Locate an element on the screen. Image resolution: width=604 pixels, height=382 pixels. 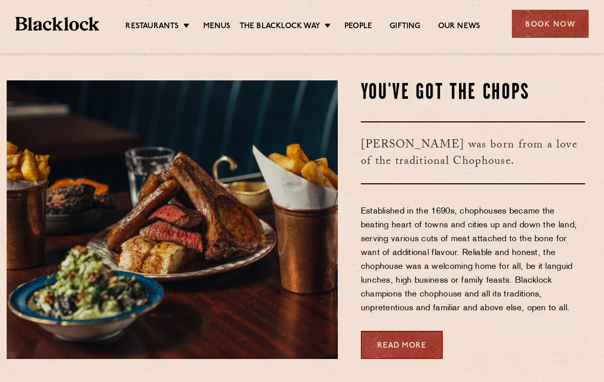
a: People is located at coordinates (358, 27).